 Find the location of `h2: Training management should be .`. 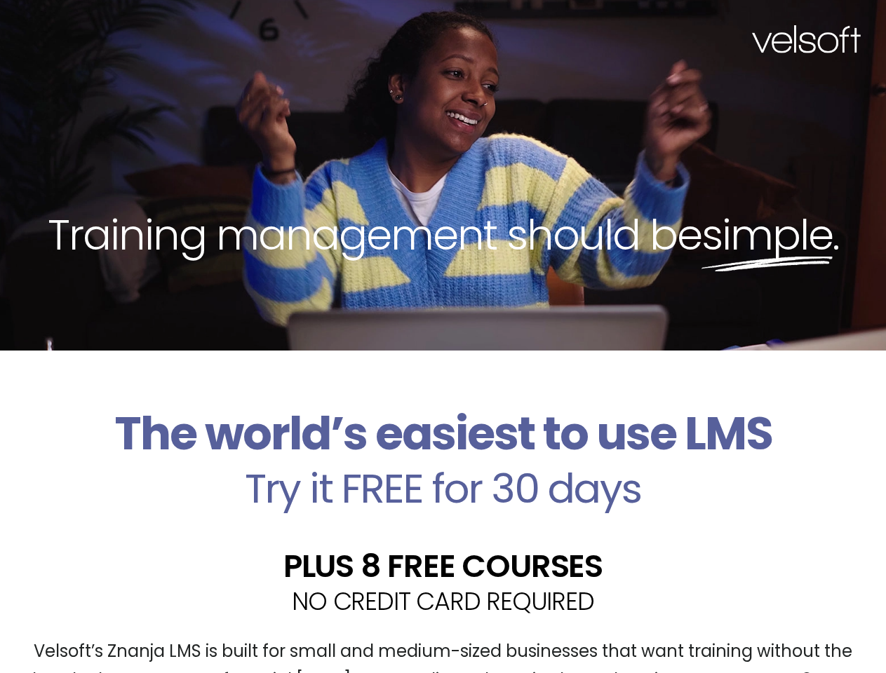

h2: Training management should be . is located at coordinates (443, 235).